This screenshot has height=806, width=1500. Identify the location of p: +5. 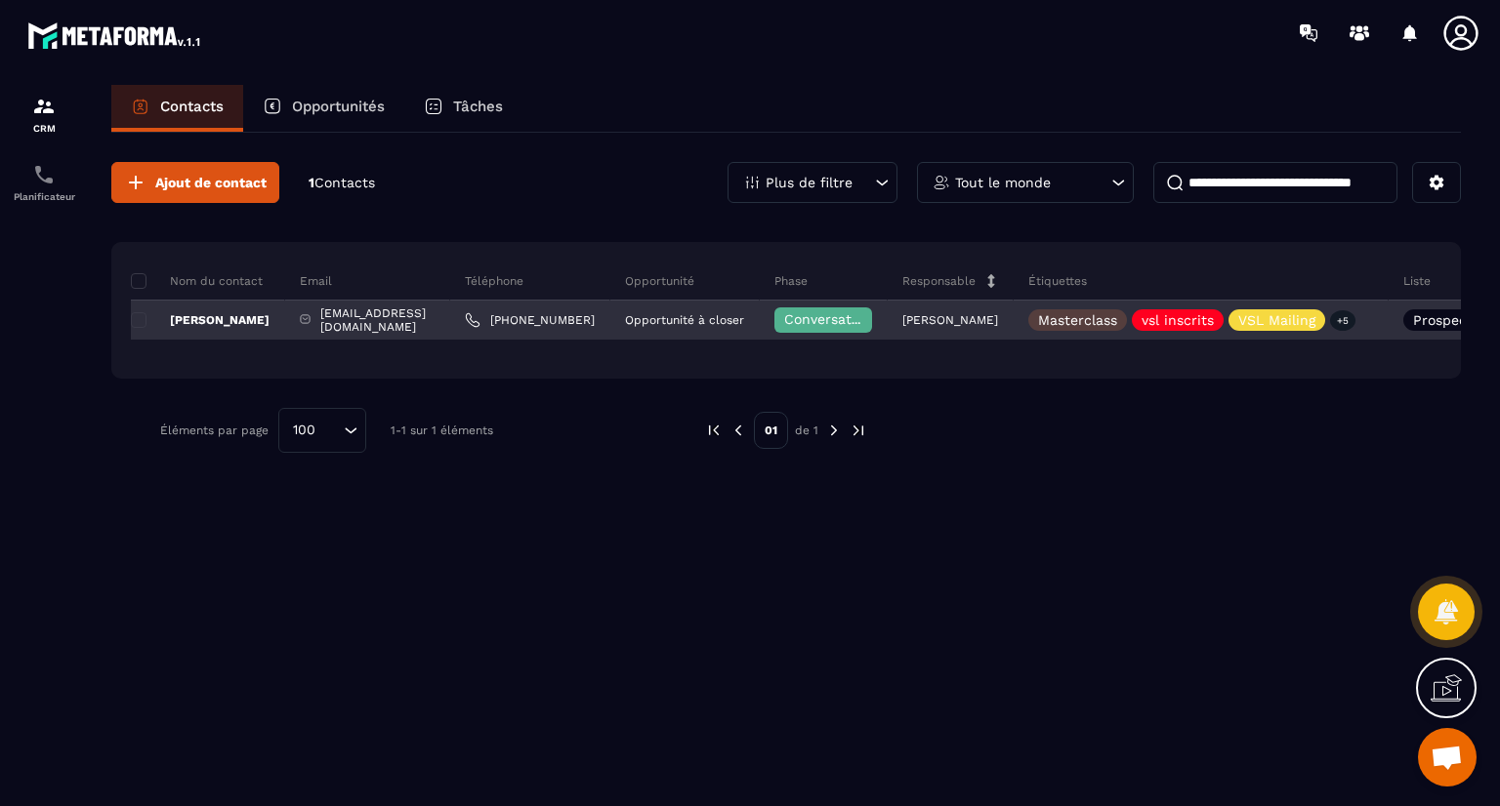
(1342, 320).